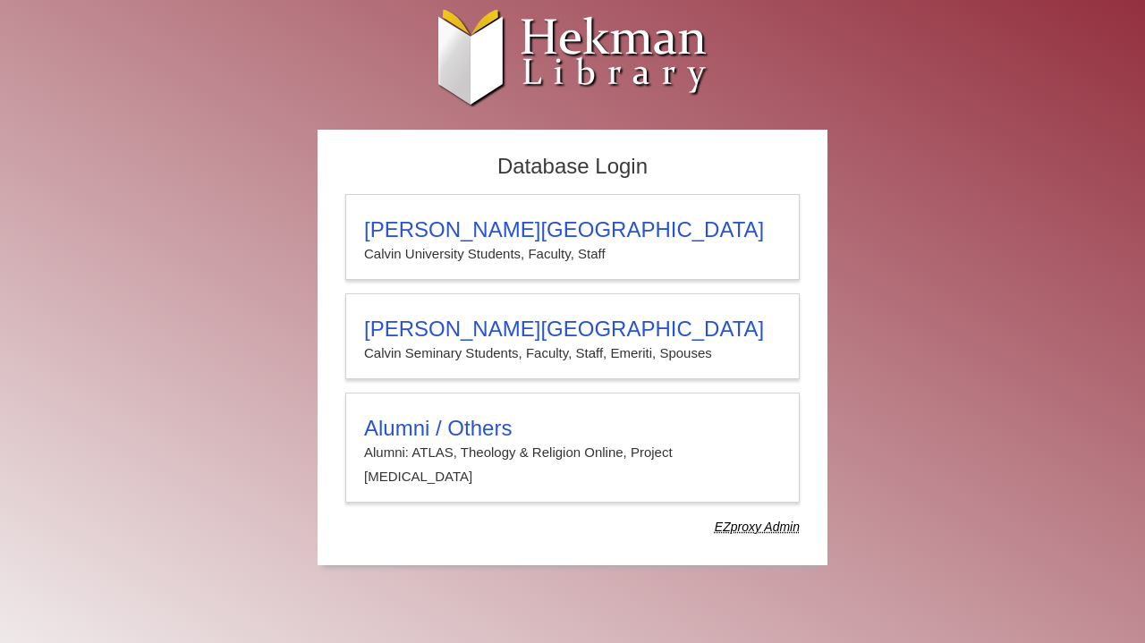  I want to click on dfn: Use Alumni login, so click(757, 527).